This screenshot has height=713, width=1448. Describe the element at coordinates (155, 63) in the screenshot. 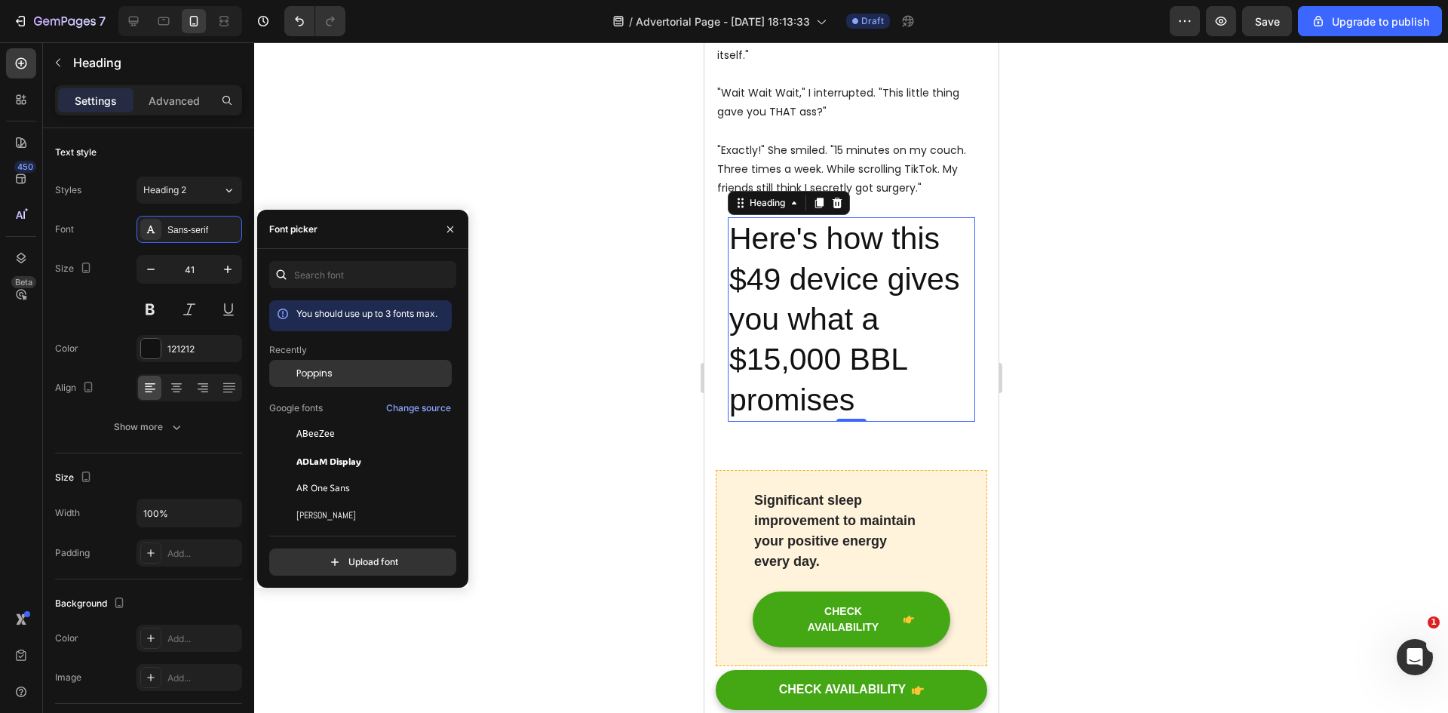

I see `p: Heading` at that location.